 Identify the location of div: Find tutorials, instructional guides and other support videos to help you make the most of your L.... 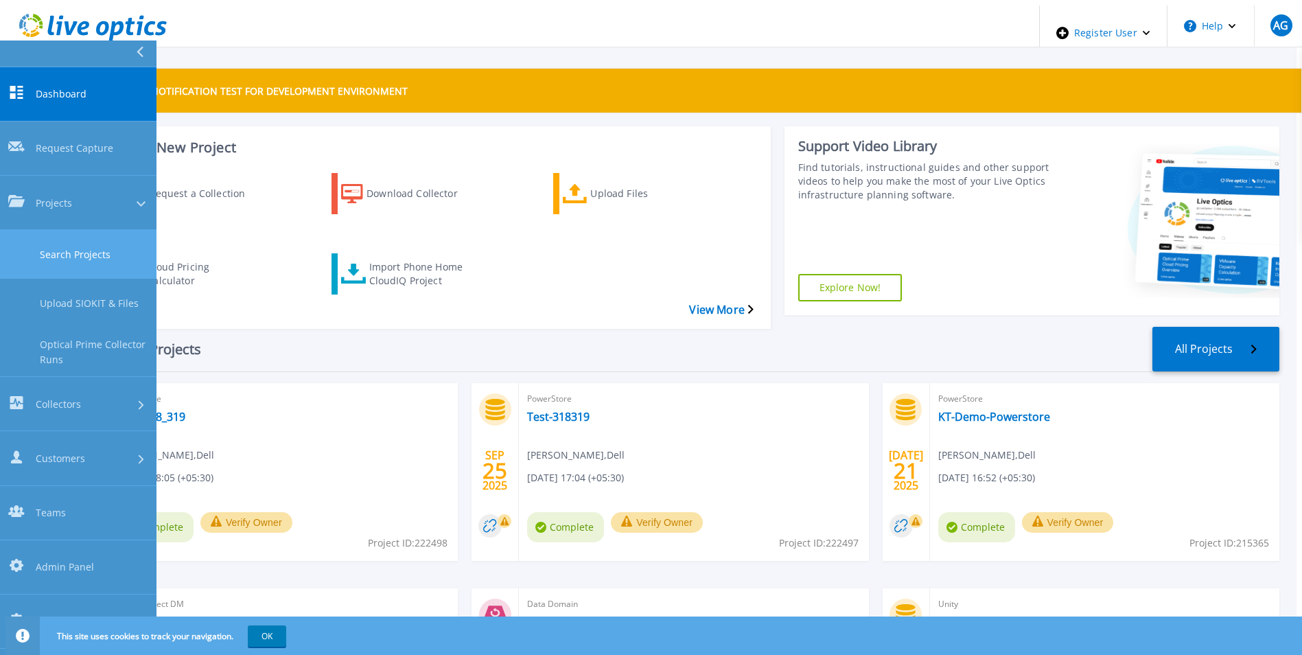
(924, 181).